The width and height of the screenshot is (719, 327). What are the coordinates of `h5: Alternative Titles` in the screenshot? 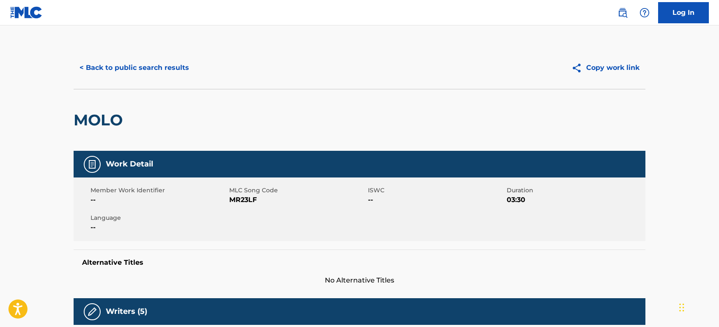 It's located at (360, 262).